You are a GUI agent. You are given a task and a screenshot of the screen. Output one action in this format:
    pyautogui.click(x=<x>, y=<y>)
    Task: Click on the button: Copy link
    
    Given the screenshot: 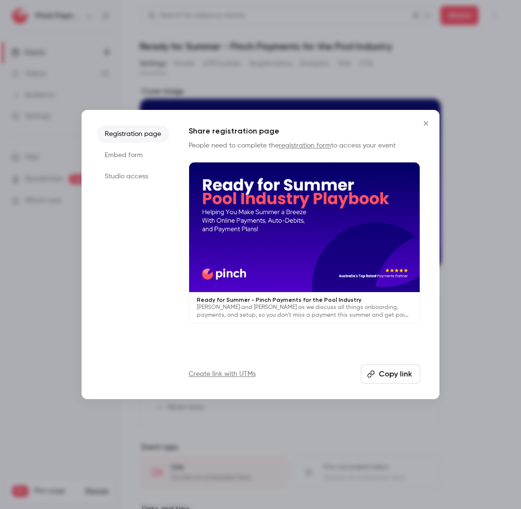 What is the action you would take?
    pyautogui.click(x=390, y=374)
    